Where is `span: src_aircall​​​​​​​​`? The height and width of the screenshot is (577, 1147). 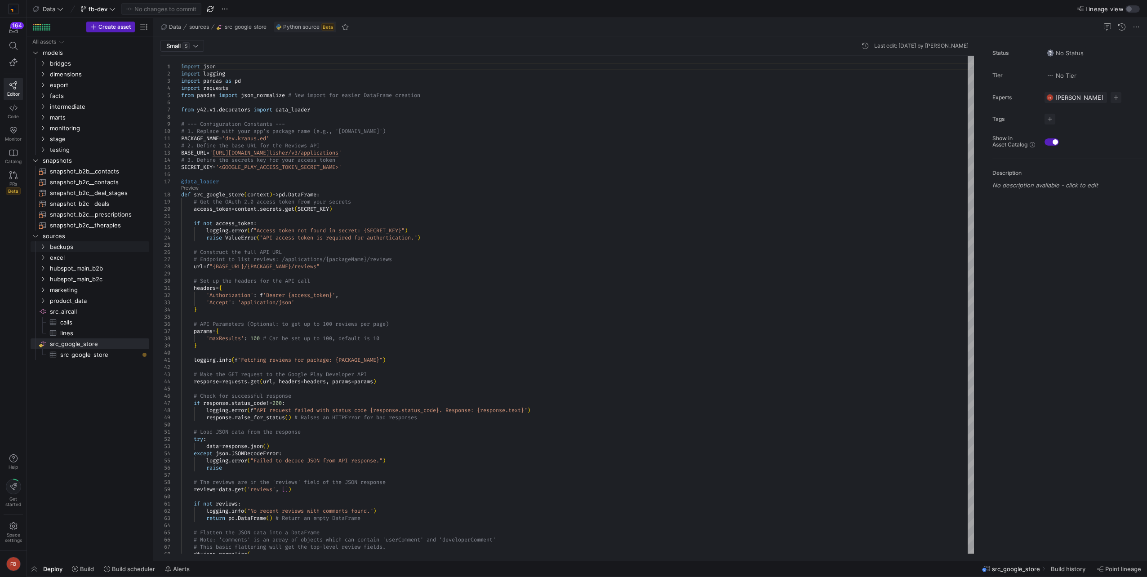
span: src_aircall​​​​​​​​ is located at coordinates (99, 311).